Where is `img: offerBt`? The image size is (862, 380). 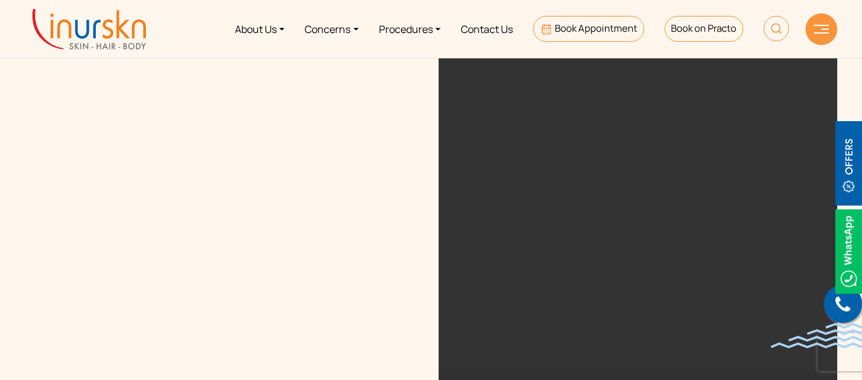
img: offerBt is located at coordinates (849, 163).